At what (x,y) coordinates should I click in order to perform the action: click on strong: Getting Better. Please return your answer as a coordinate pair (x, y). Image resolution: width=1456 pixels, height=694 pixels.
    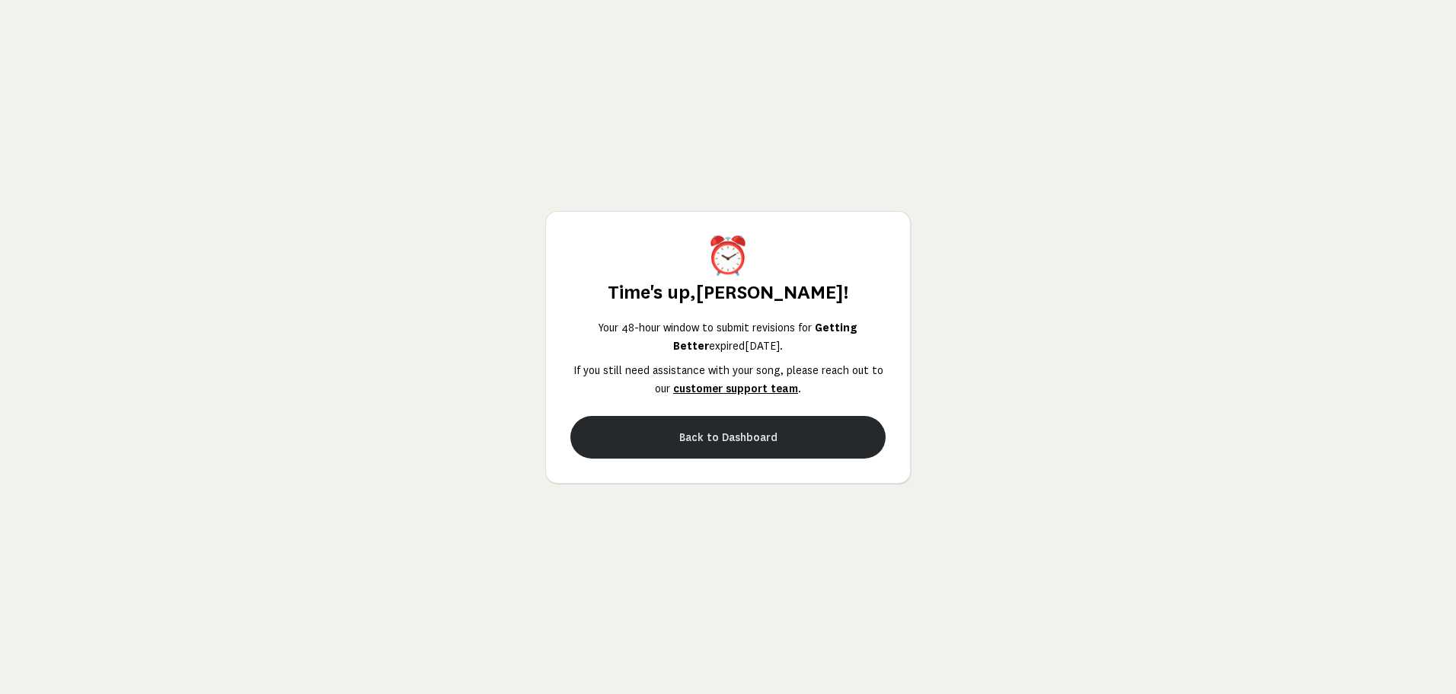
    Looking at the image, I should click on (765, 336).